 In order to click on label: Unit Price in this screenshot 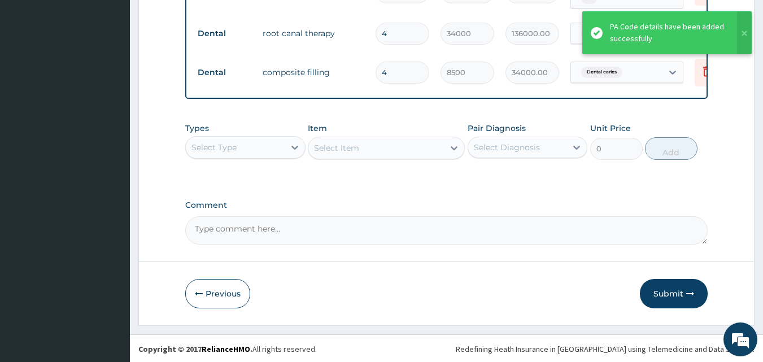, I will do `click(611, 128)`.